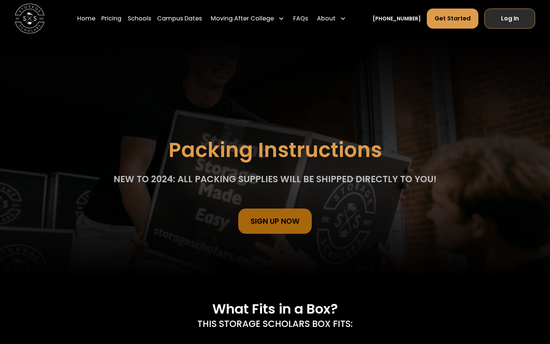  Describe the element at coordinates (30, 19) in the screenshot. I see `a: home` at that location.